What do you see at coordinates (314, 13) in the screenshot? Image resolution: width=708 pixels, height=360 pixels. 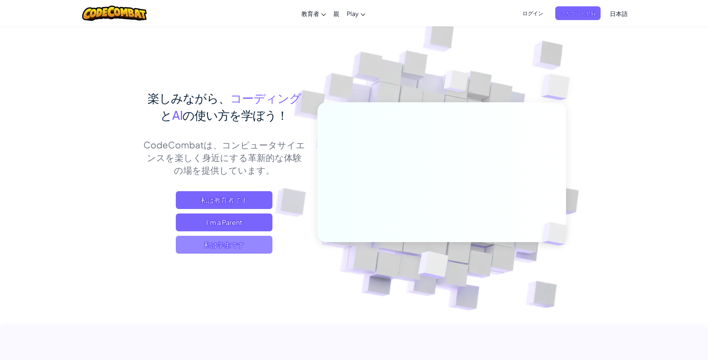 I see `a: 教育者` at bounding box center [314, 13].